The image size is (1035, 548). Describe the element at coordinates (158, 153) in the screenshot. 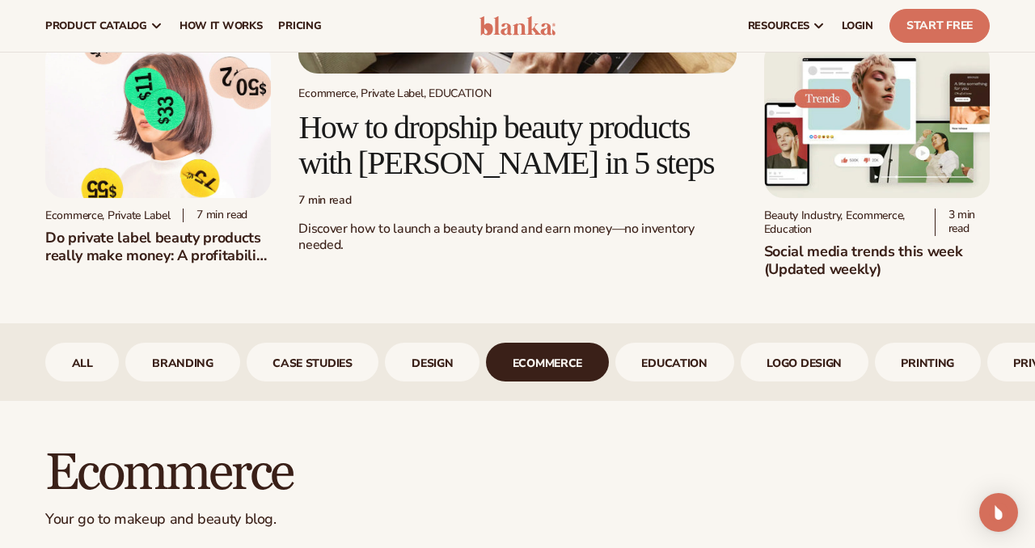

I see `a: Profitability of private label company Ecommerce, Private Label 7 min readDo private label beauty...` at that location.